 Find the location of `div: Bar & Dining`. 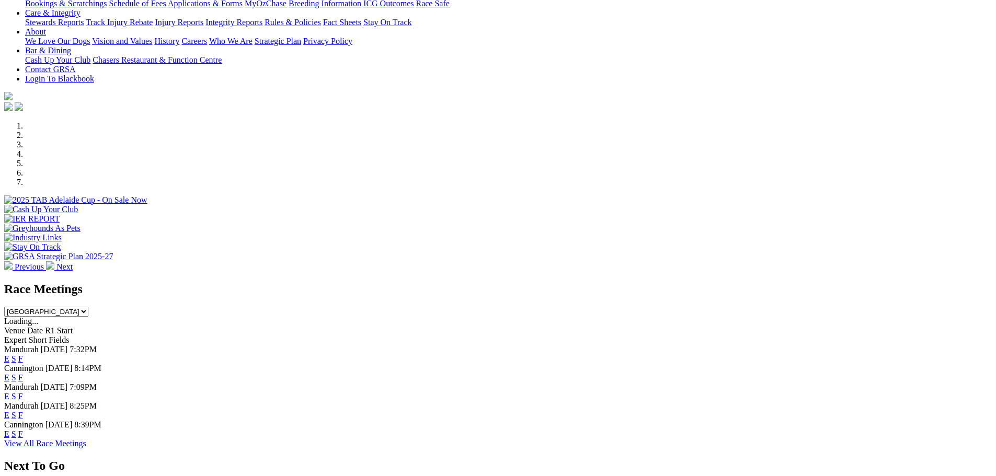

div: Bar & Dining is located at coordinates (508, 60).